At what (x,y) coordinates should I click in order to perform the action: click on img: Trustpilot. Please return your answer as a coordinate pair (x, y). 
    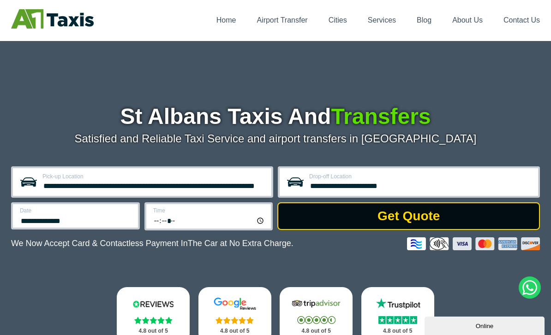
    Looking at the image, I should click on (398, 304).